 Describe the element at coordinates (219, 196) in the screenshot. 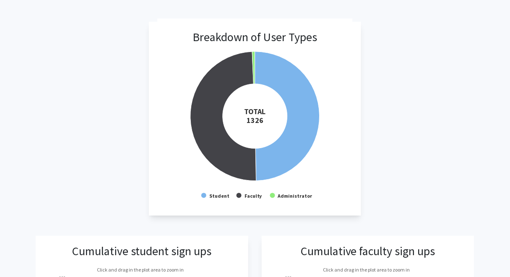

I see `text: Student` at that location.